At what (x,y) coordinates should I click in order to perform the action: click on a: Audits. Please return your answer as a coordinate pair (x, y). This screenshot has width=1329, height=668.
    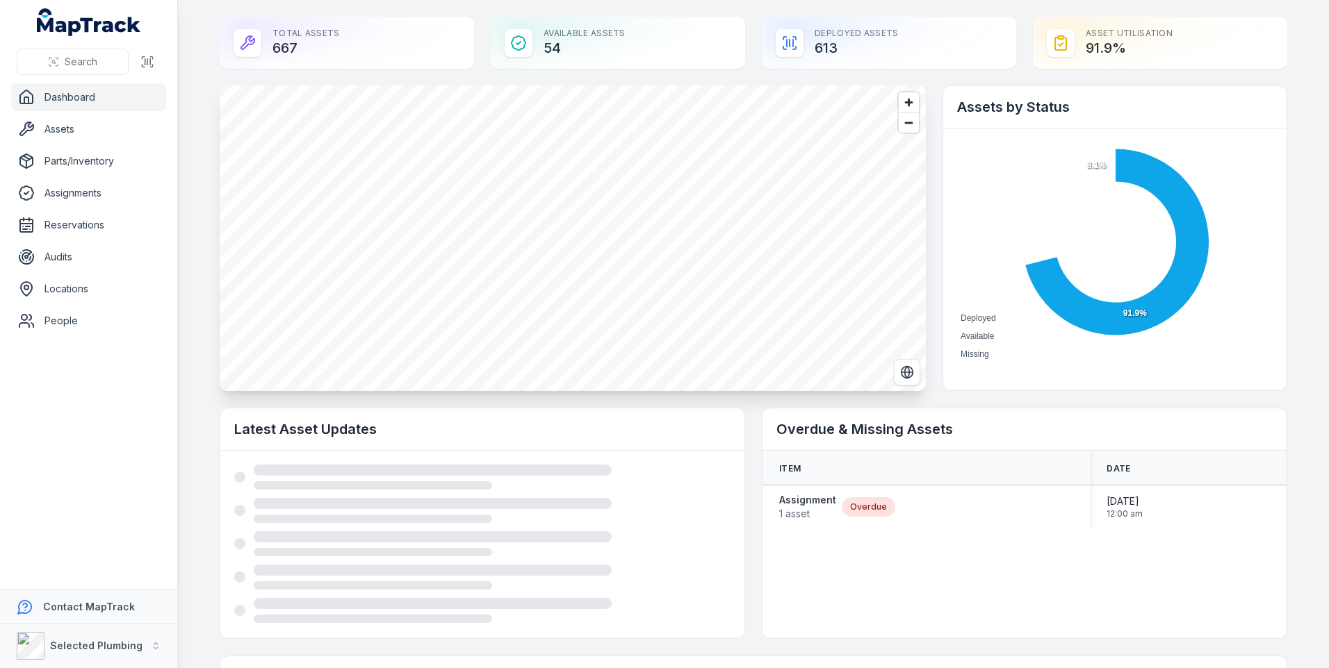
    Looking at the image, I should click on (88, 257).